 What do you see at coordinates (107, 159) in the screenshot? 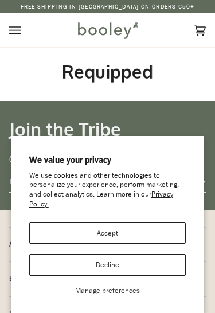
I see `p: Get updates on Deals, Launches & Events` at bounding box center [107, 159].